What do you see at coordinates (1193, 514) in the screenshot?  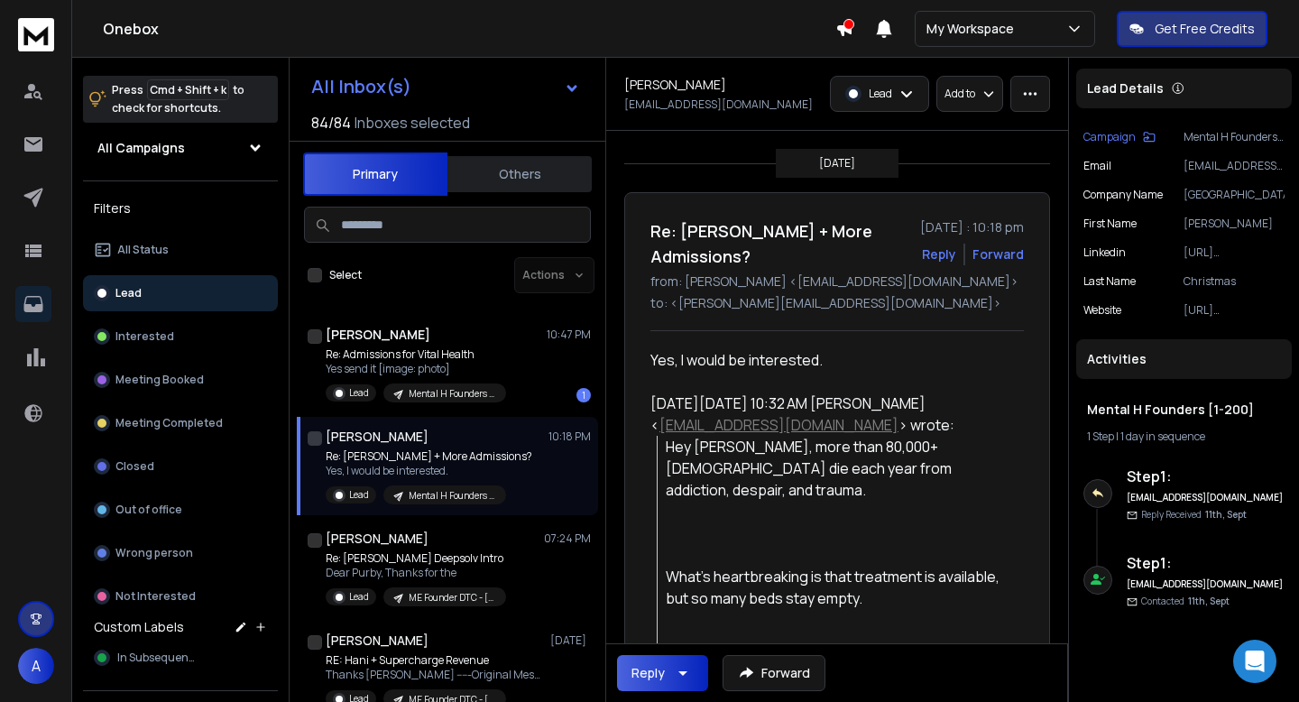 I see `p: Reply Received` at bounding box center [1193, 514].